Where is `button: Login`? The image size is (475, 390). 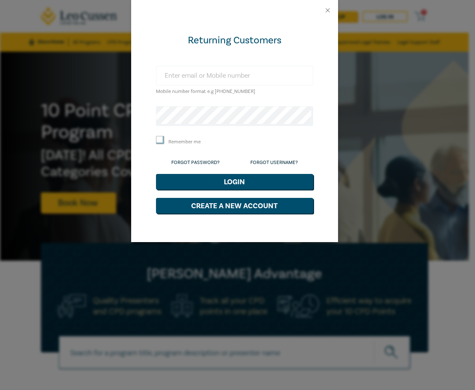 button: Login is located at coordinates (234, 182).